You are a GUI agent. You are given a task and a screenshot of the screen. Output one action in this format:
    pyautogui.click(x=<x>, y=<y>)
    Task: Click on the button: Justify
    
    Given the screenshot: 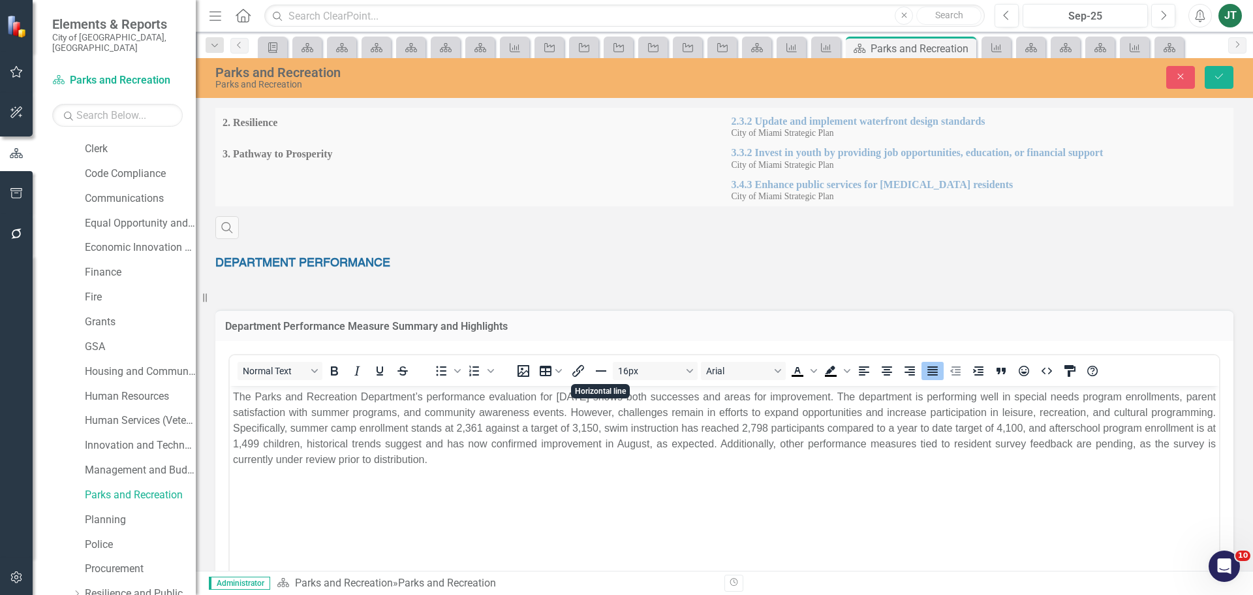 What is the action you would take?
    pyautogui.click(x=933, y=371)
    